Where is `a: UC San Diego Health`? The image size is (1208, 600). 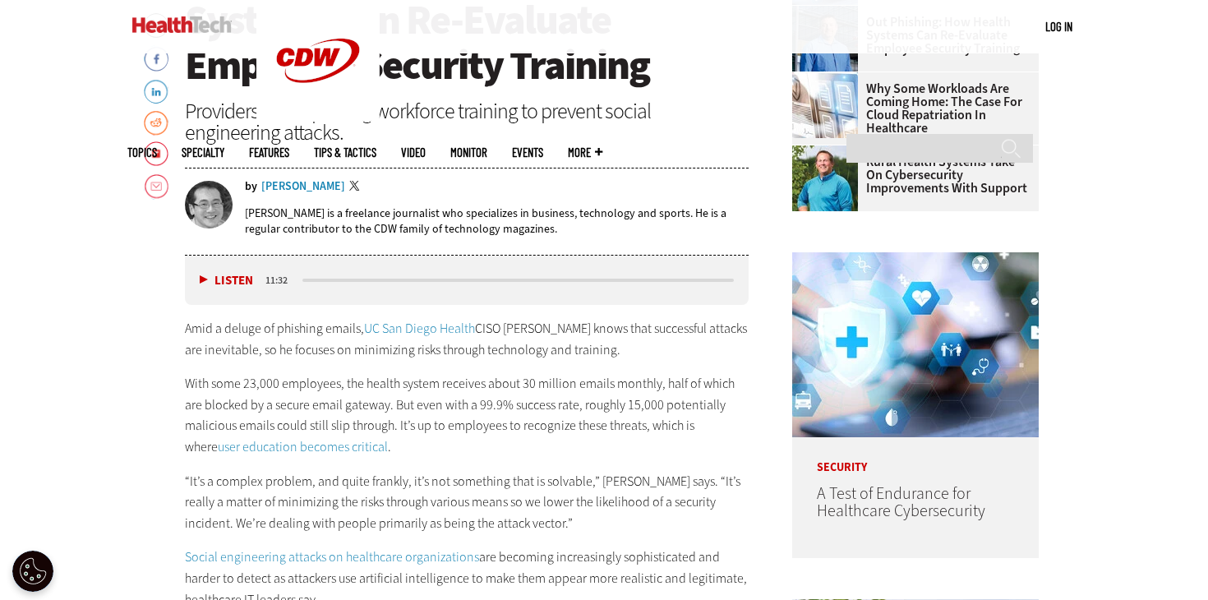 a: UC San Diego Health is located at coordinates (419, 328).